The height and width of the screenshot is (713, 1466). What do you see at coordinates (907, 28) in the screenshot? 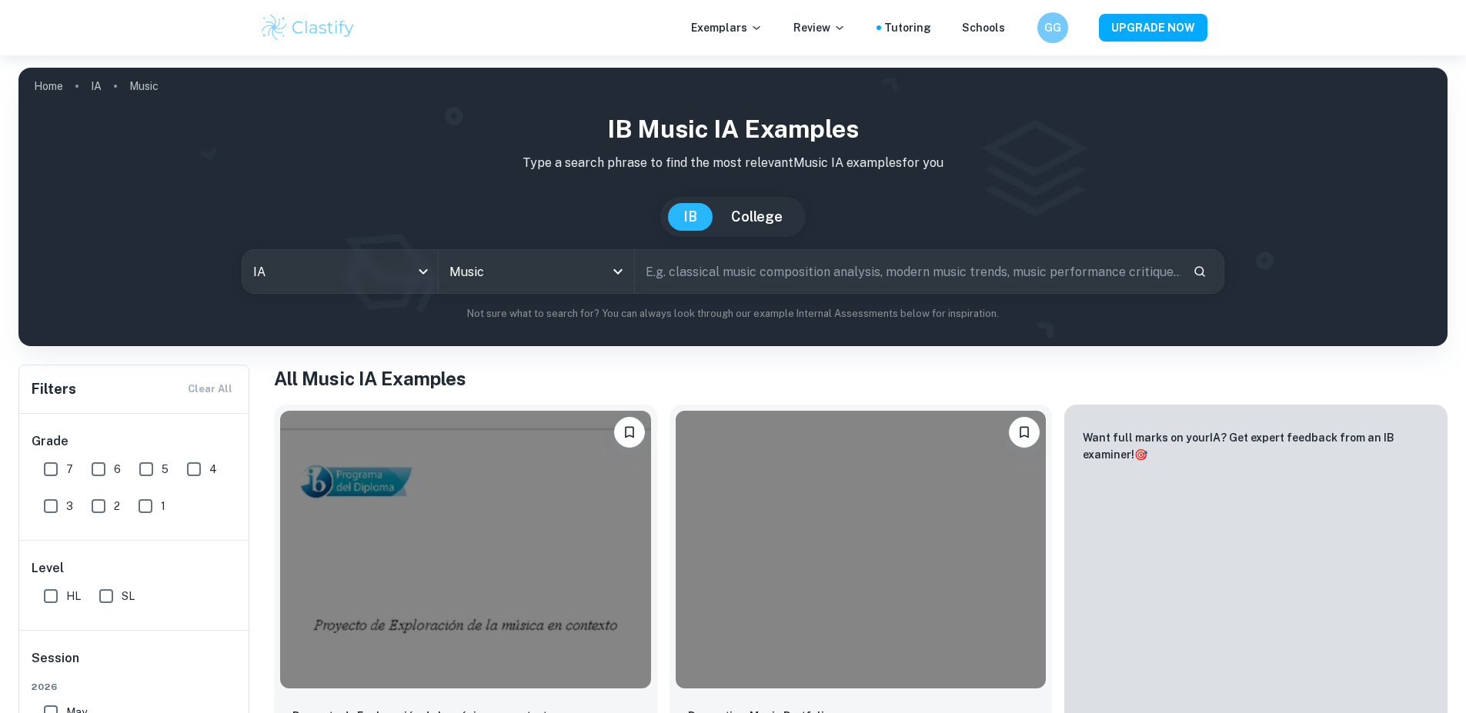
I see `div: Tutoring` at bounding box center [907, 28].